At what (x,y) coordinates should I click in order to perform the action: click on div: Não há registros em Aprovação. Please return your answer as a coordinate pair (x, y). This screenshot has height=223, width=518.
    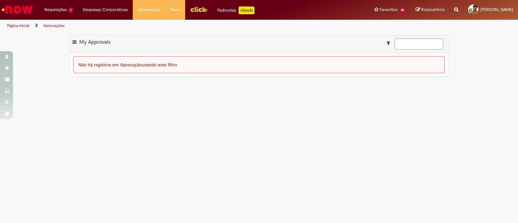
    Looking at the image, I should click on (259, 65).